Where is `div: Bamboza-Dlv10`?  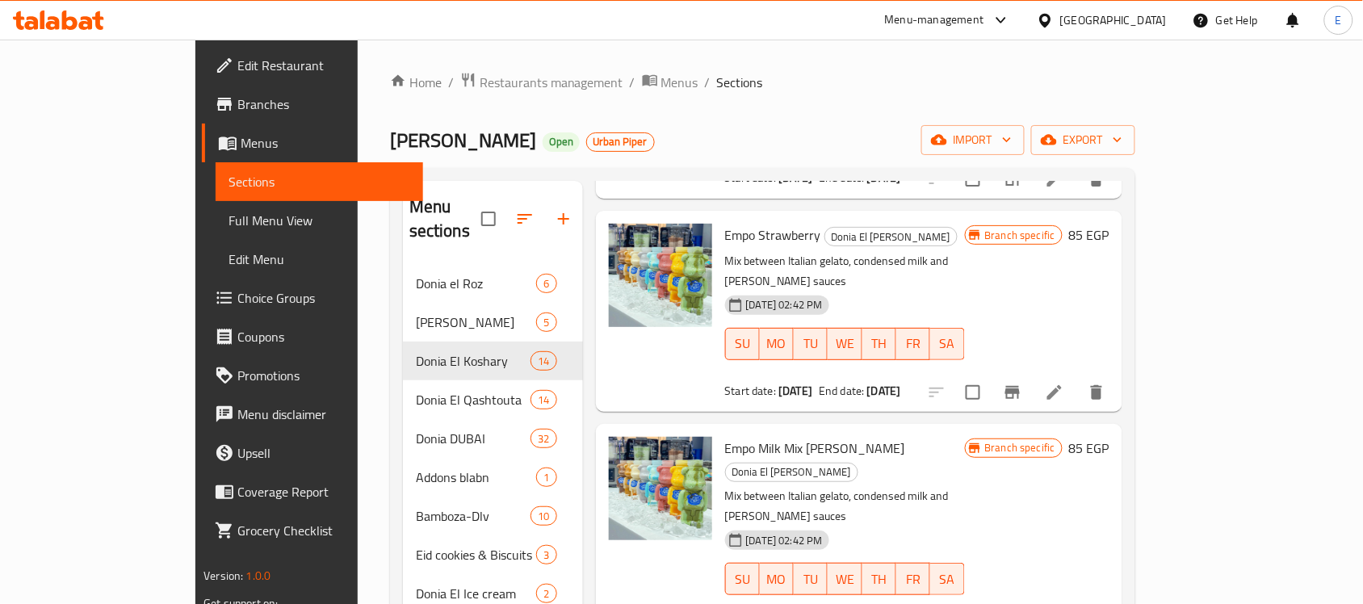
div: Bamboza-Dlv10 is located at coordinates (492, 516).